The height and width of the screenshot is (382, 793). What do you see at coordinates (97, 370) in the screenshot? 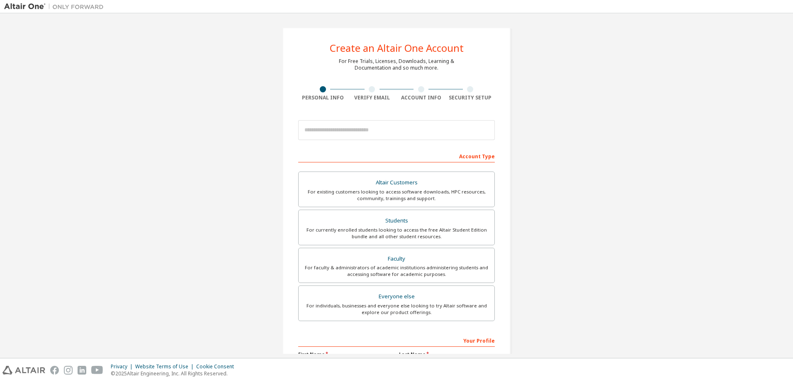
I see `img: youtube.svg` at bounding box center [97, 370].